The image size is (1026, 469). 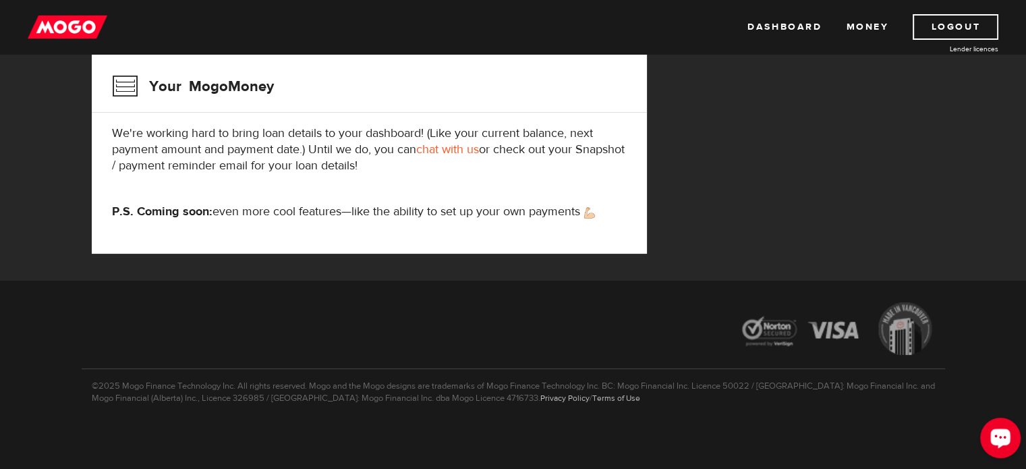 I want to click on a: Terms of Use, so click(x=616, y=398).